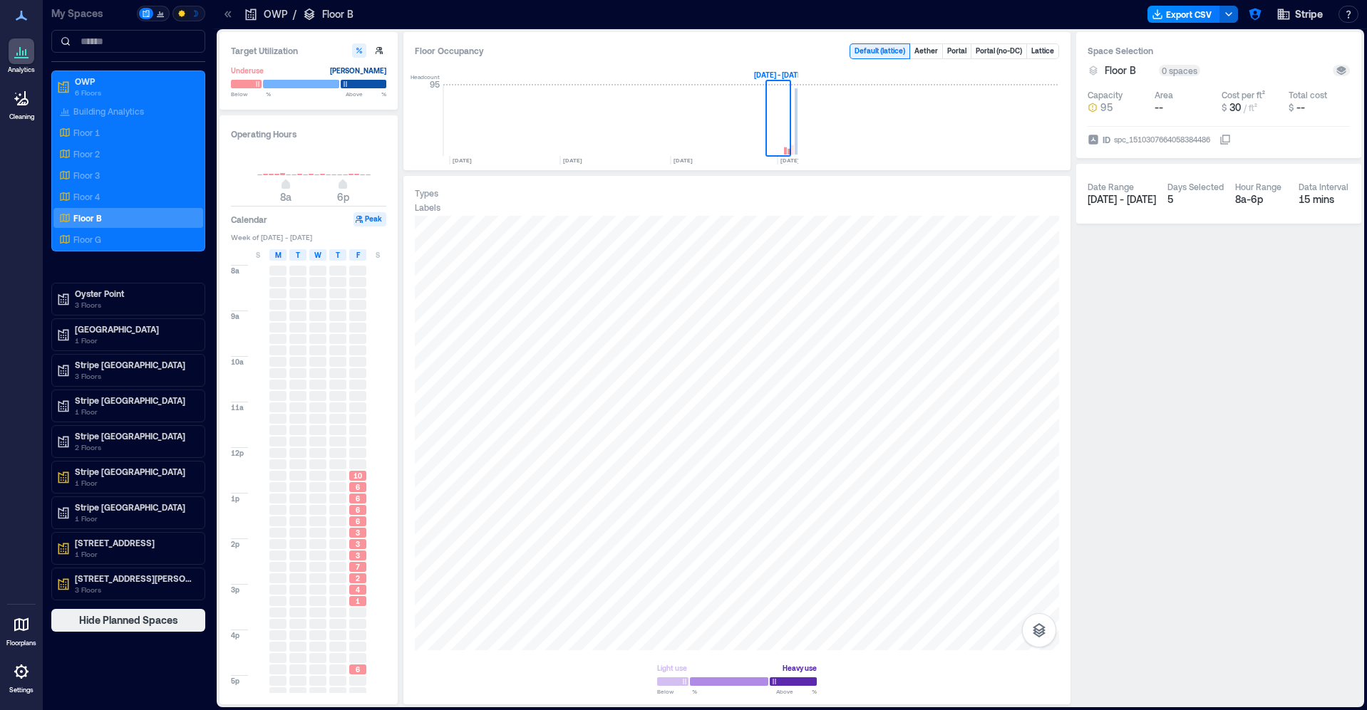  I want to click on span: 2, so click(358, 579).